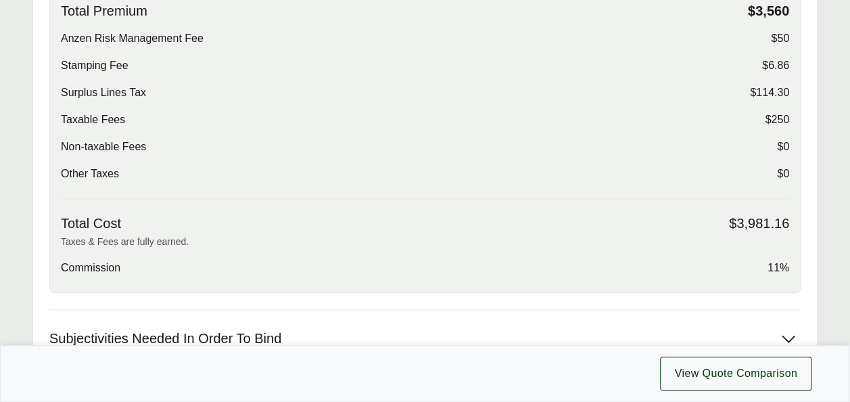  Describe the element at coordinates (132, 39) in the screenshot. I see `span: Anzen Risk Management Fee` at that location.